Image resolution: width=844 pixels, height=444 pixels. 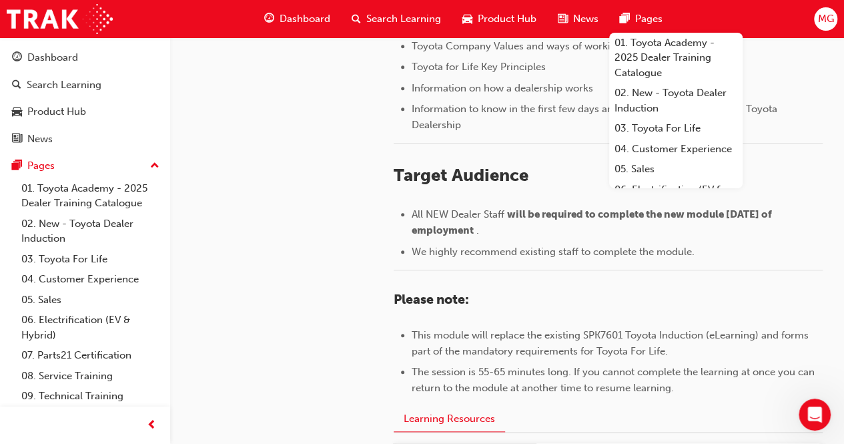 What do you see at coordinates (297, 19) in the screenshot?
I see `a: guage-iconDashboard` at bounding box center [297, 19].